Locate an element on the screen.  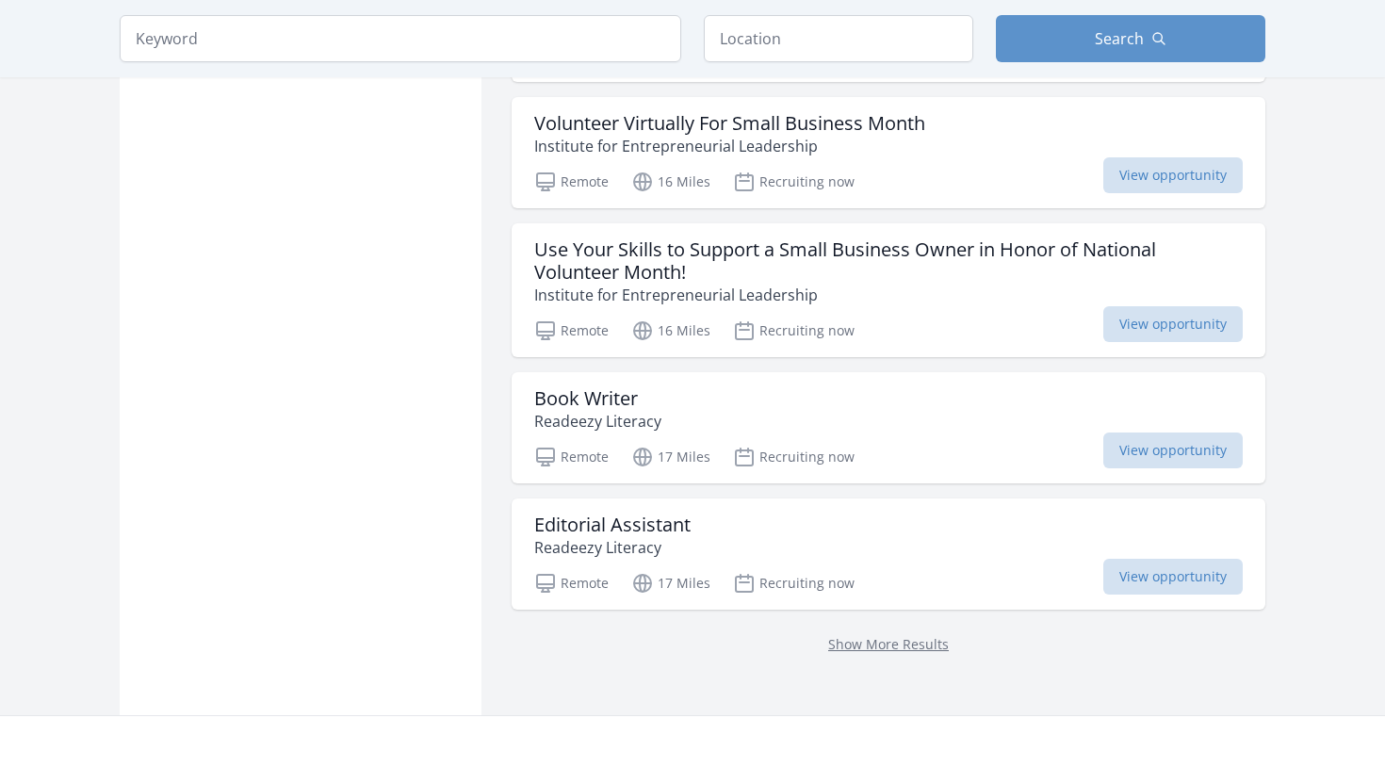
input: Location is located at coordinates (839, 39).